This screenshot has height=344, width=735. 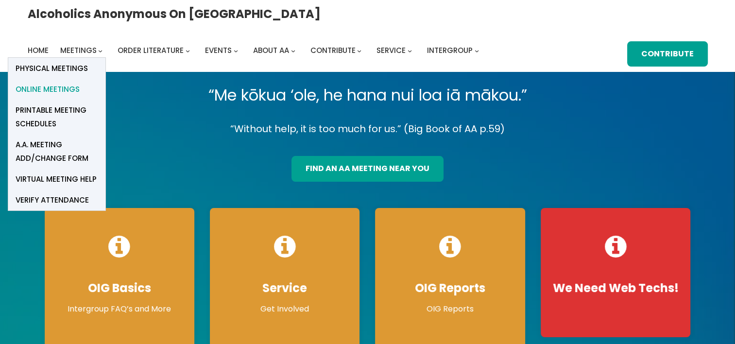 What do you see at coordinates (368, 95) in the screenshot?
I see `p: “Me kōkua ‘ole, he hana nui loa iā mākou.”` at bounding box center [368, 95].